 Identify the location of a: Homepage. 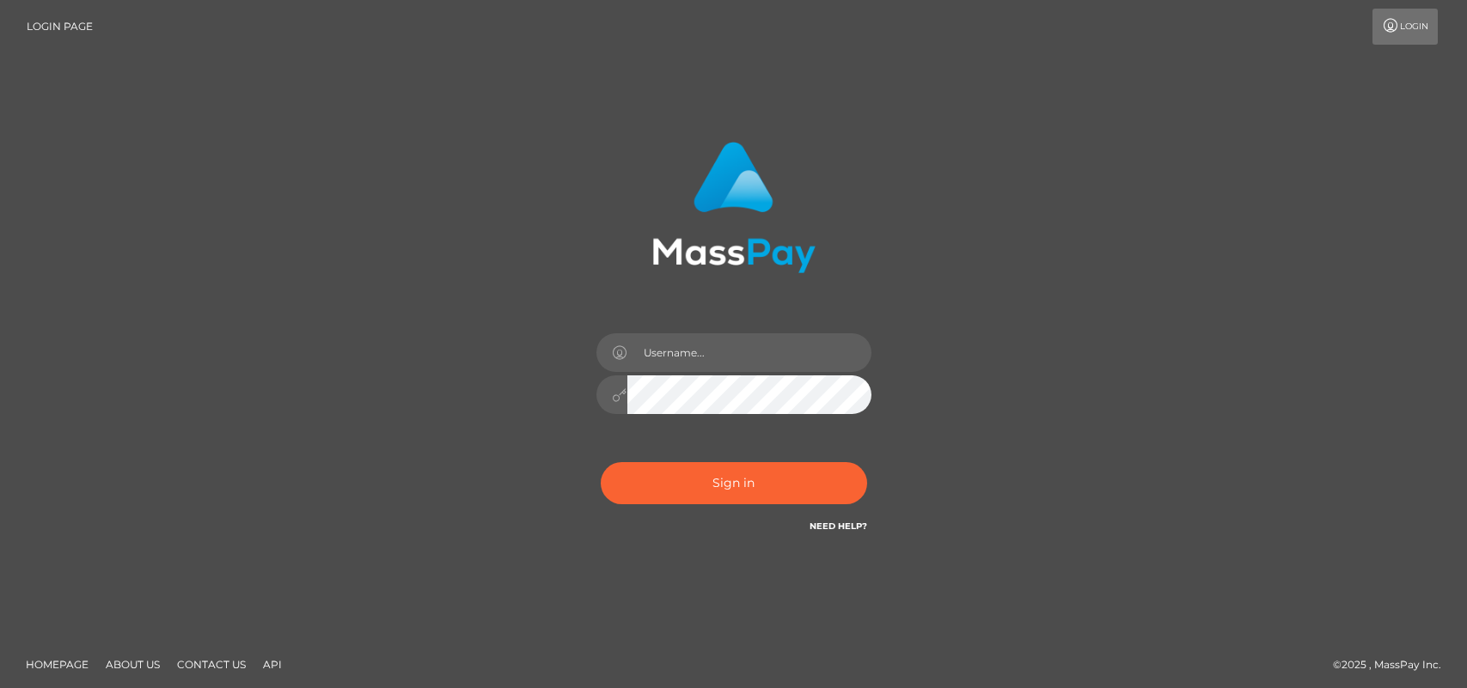
(57, 664).